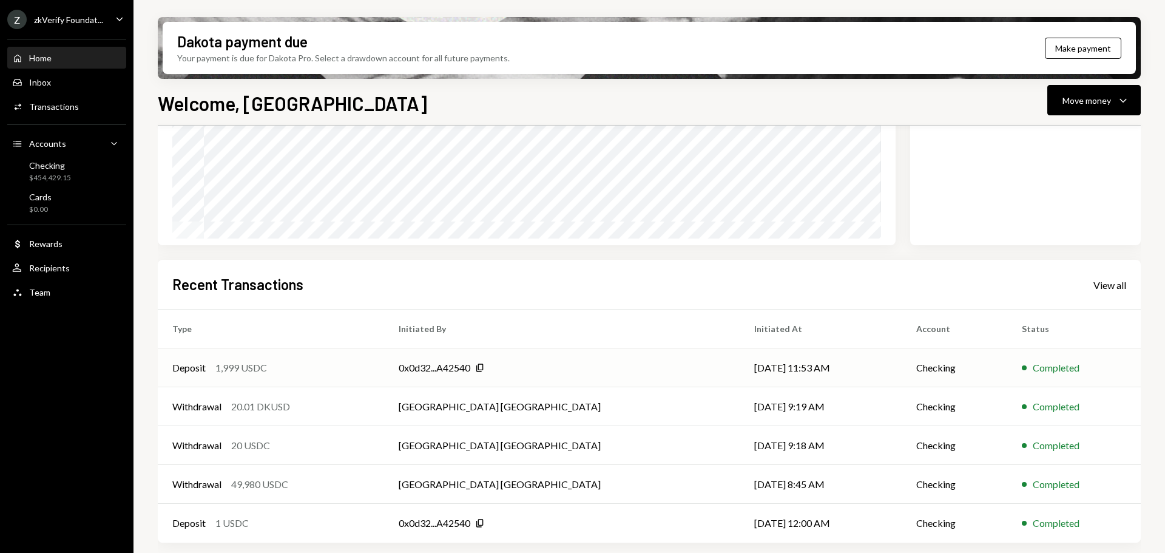 The height and width of the screenshot is (553, 1165). What do you see at coordinates (1110, 285) in the screenshot?
I see `a: View all` at bounding box center [1110, 285].